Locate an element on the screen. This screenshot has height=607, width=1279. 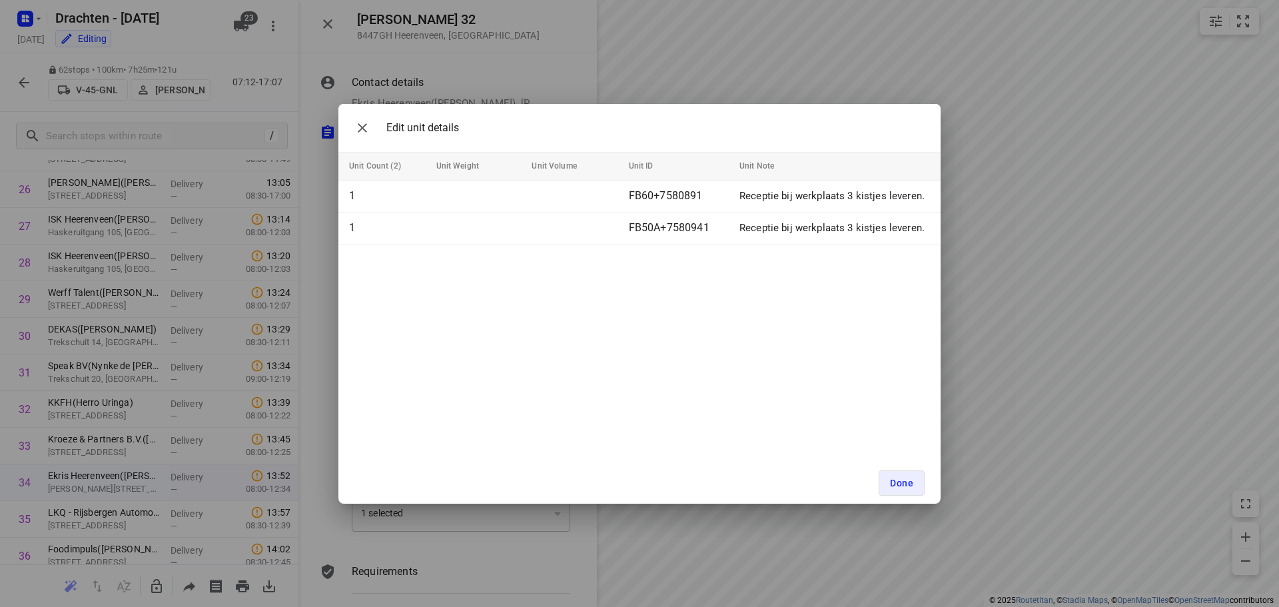
span: Unit ID is located at coordinates (650, 166).